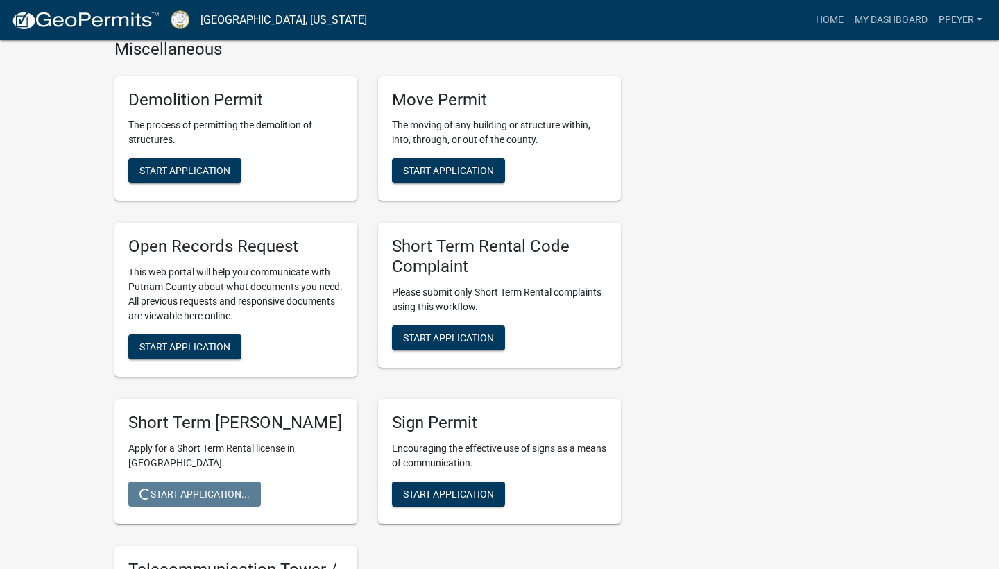 This screenshot has width=999, height=569. Describe the element at coordinates (500, 423) in the screenshot. I see `h5: Sign Permit` at that location.